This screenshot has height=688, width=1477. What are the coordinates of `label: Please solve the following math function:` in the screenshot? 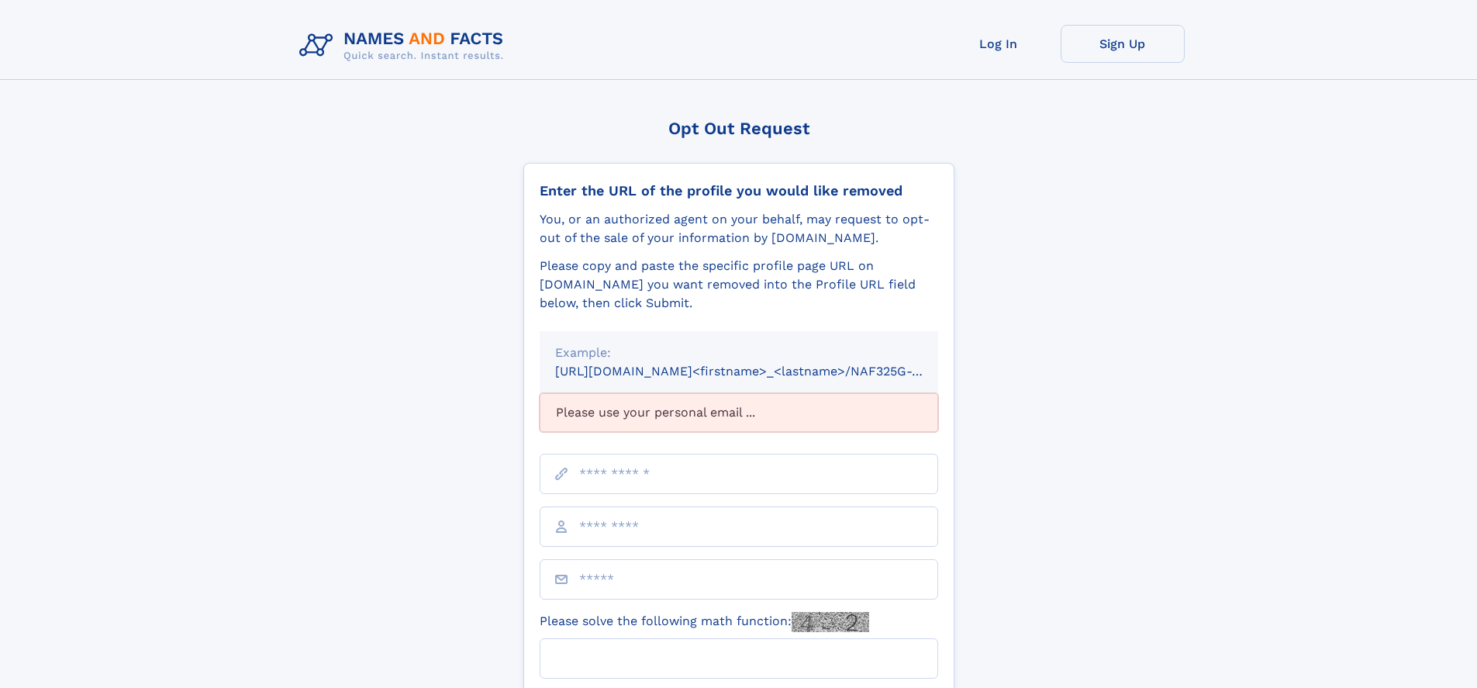 It's located at (704, 622).